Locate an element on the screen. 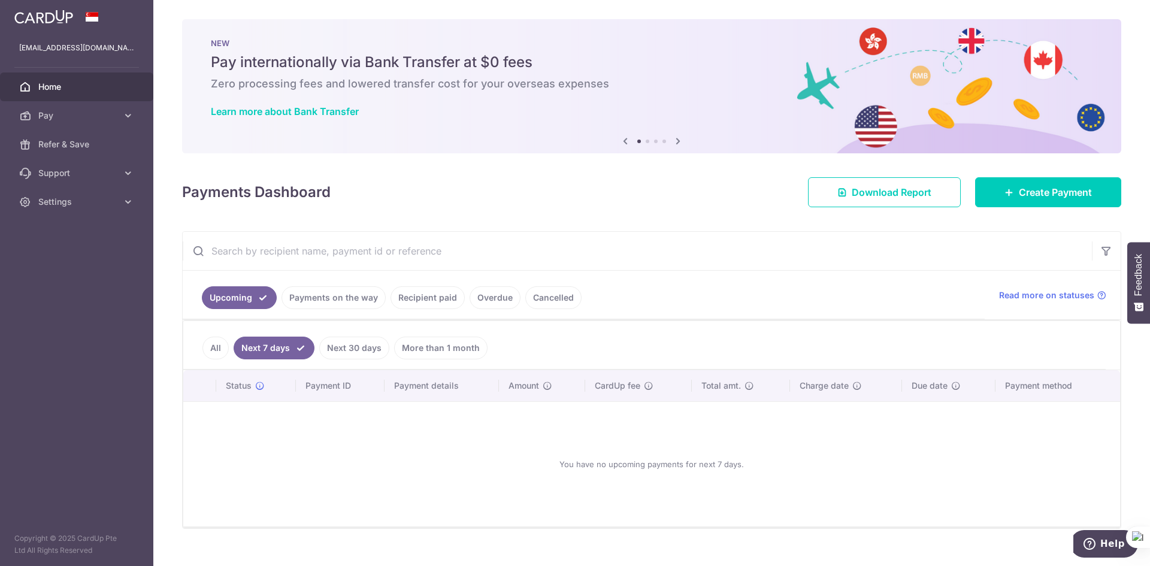  span: Support is located at coordinates (78, 173).